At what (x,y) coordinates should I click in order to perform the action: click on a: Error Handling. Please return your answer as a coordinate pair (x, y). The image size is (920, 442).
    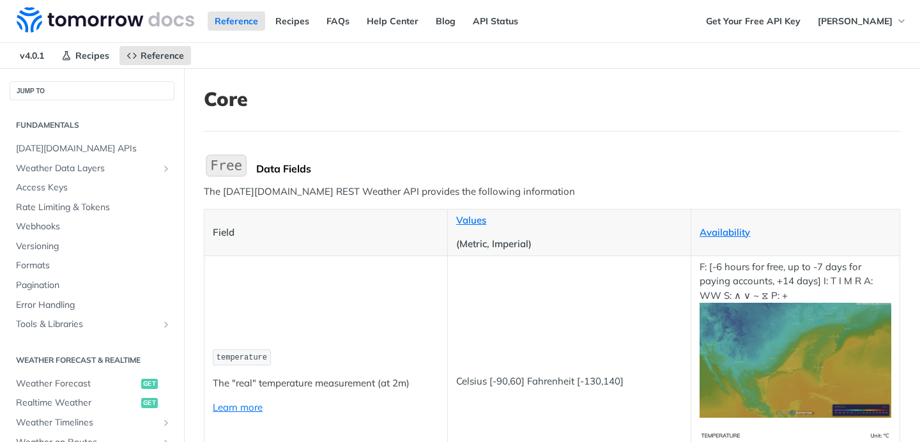
    Looking at the image, I should click on (92, 306).